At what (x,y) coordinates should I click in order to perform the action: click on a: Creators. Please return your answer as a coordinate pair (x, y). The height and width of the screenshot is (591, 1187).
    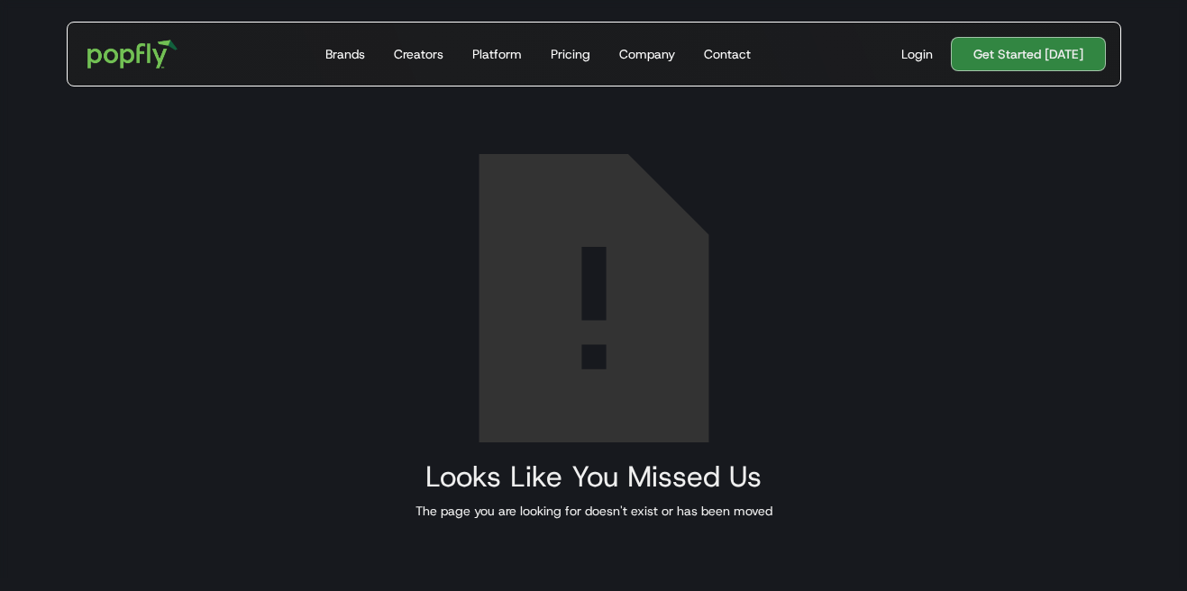
    Looking at the image, I should click on (418, 54).